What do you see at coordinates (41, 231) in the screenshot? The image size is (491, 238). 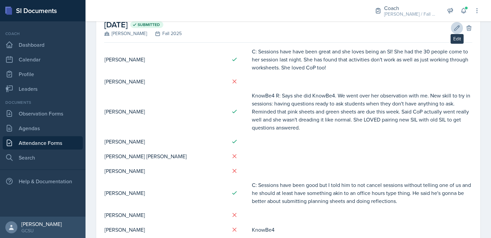 I see `div: GCSU` at bounding box center [41, 231].